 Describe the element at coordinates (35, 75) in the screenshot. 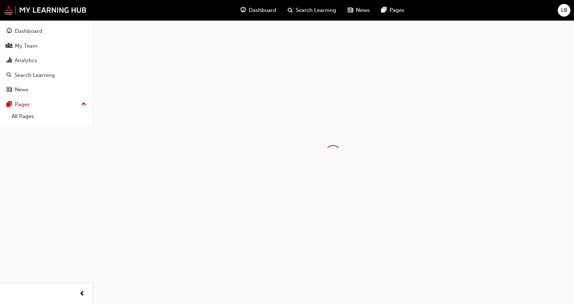

I see `div: Search Learning` at that location.